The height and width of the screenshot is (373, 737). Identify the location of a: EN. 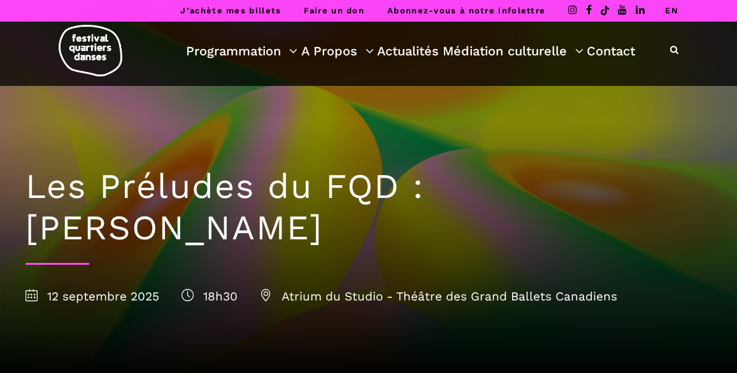
(672, 10).